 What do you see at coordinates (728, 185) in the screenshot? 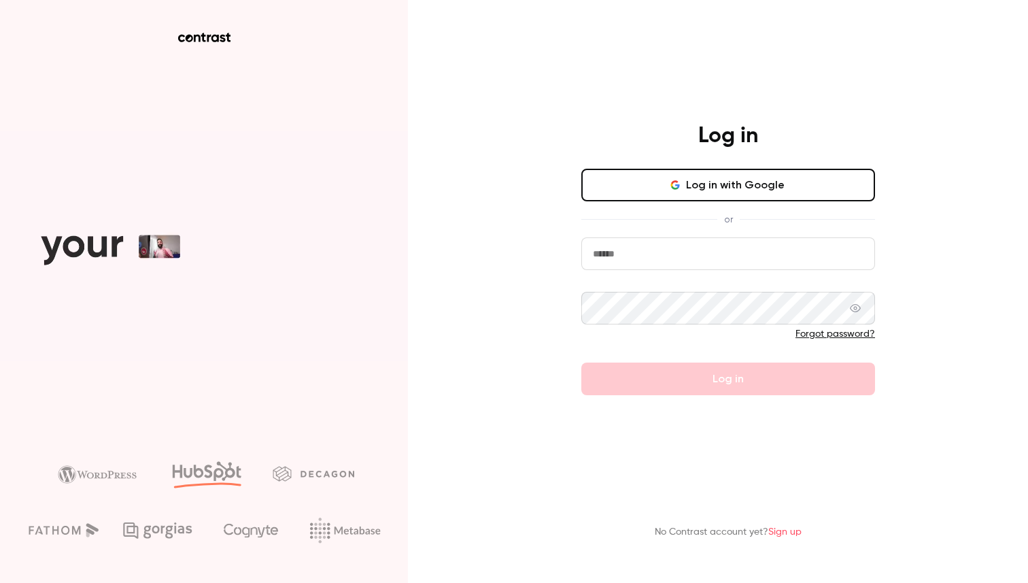
I see `button: Log in with Google` at bounding box center [728, 185].